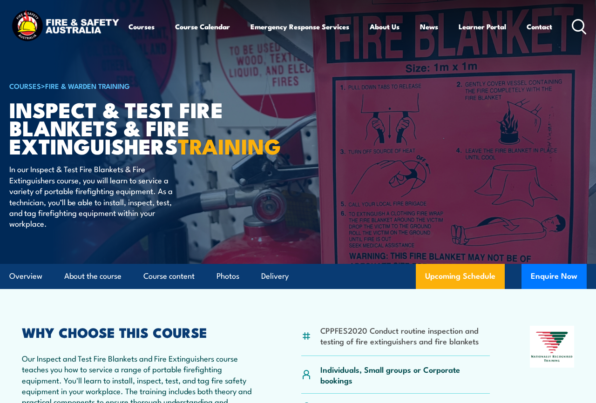  I want to click on li: CPPFES2020 Conduct routine inspection and testing of fire extinguishers and fire blankets, so click(405, 336).